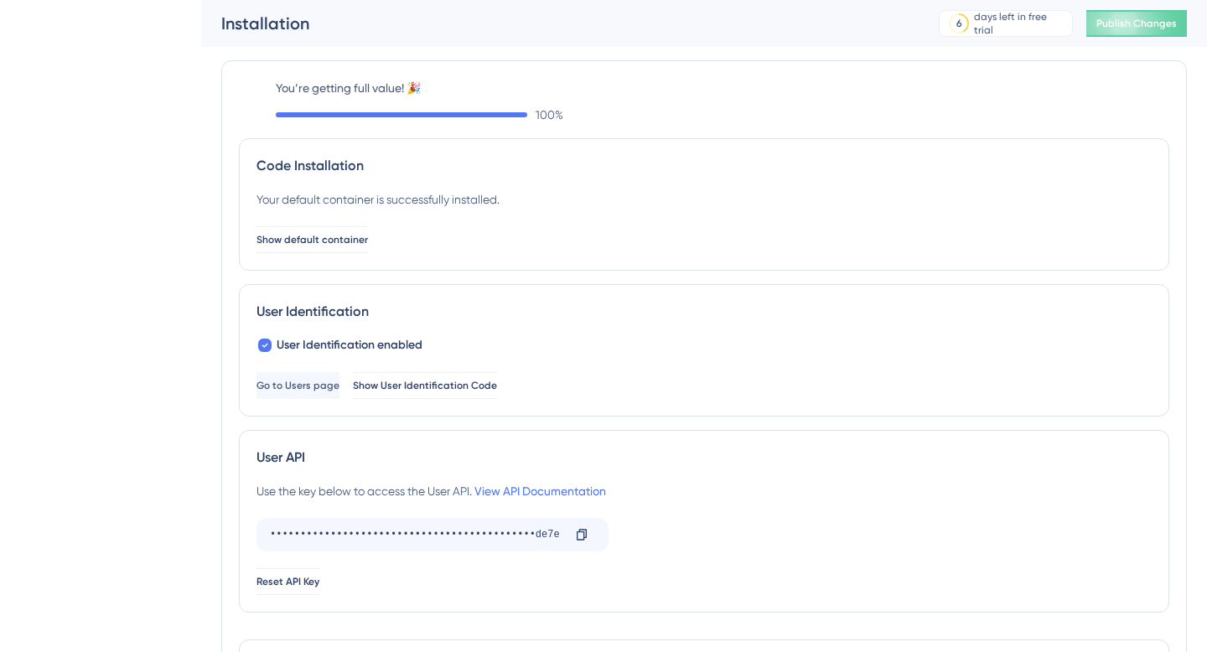 The height and width of the screenshot is (652, 1207). I want to click on label: You’re getting full value! 🎉, so click(723, 88).